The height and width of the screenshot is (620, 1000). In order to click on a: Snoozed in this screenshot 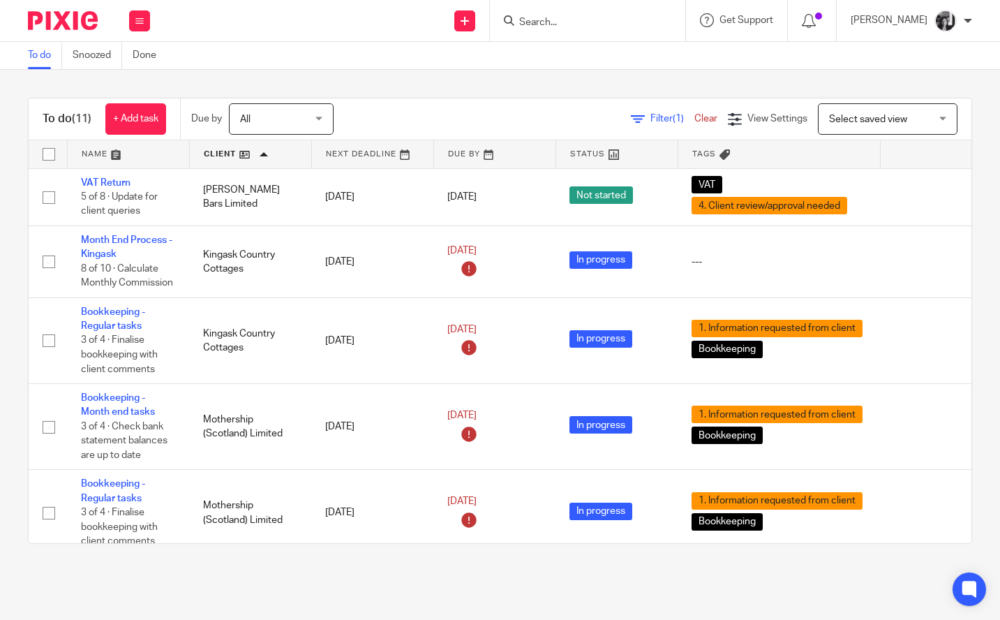, I will do `click(97, 55)`.